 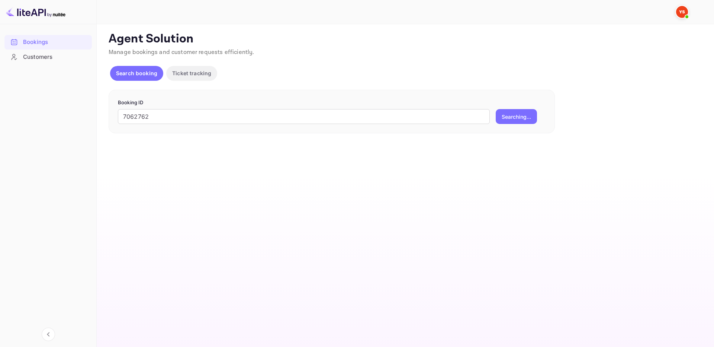 I want to click on p: Ticket tracking, so click(x=192, y=73).